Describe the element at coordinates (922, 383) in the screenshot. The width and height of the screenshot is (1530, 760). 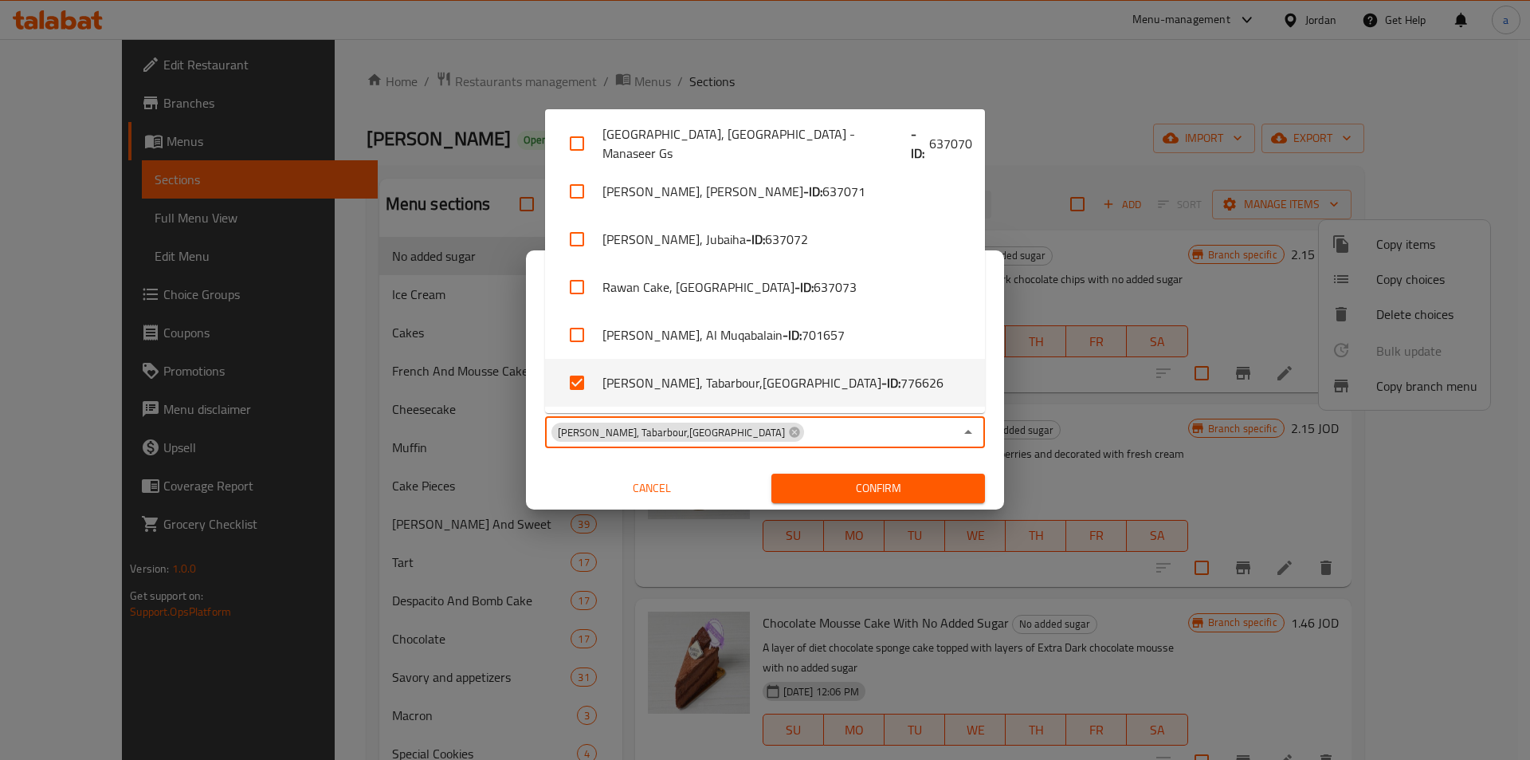
I see `span: 776626` at that location.